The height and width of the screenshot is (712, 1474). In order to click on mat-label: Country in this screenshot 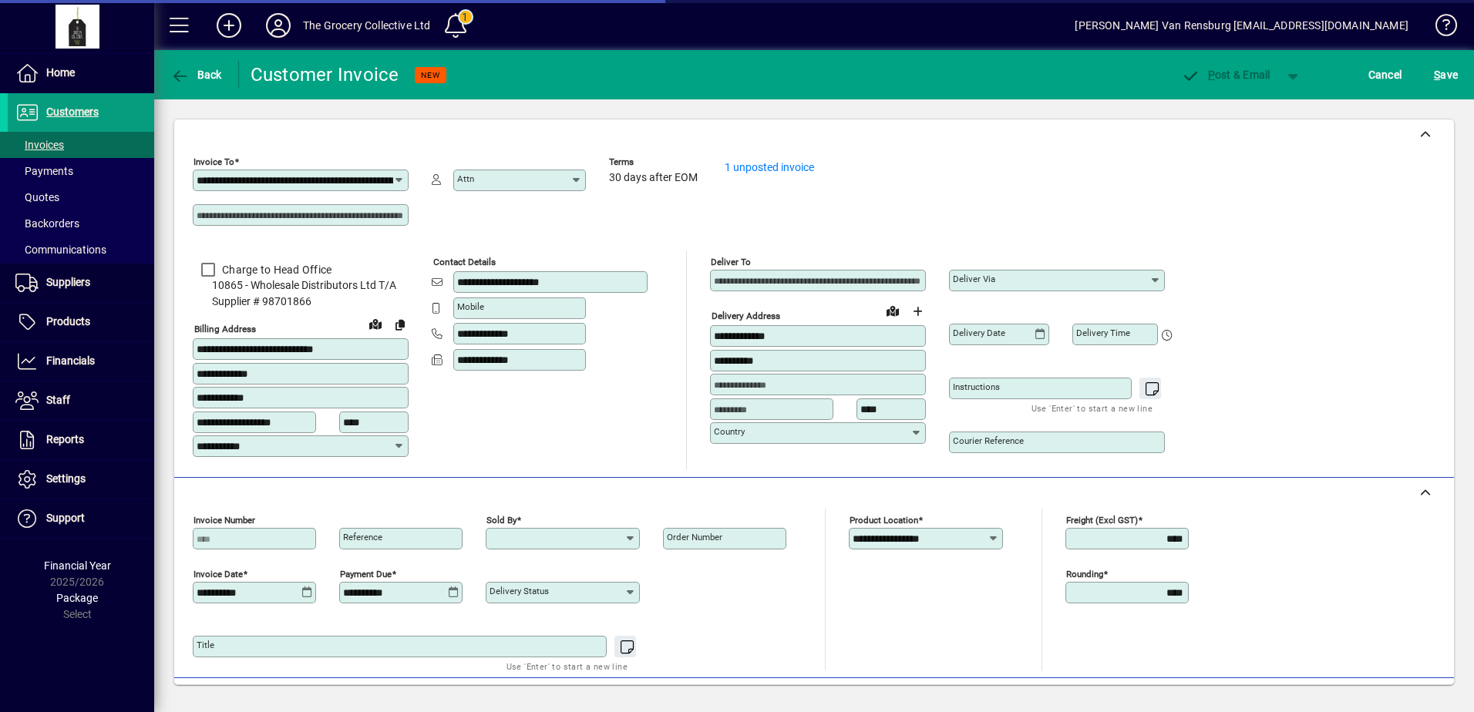, I will do `click(729, 432)`.